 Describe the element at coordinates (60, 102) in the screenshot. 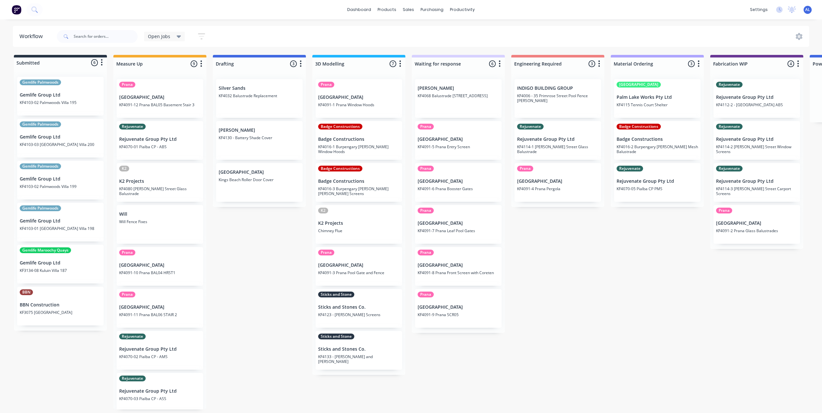

I see `p: KF4103-02 Palmwoods Villa 195` at that location.